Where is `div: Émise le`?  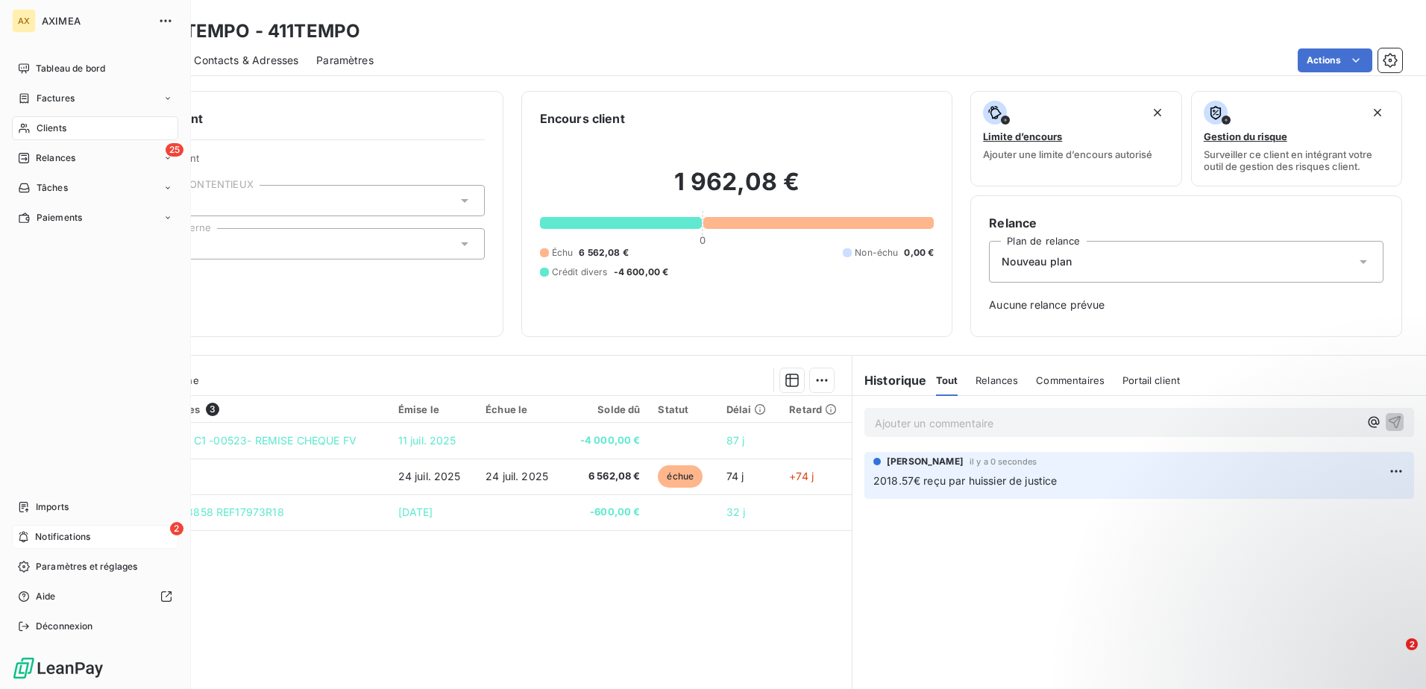
div: Émise le is located at coordinates (433, 409).